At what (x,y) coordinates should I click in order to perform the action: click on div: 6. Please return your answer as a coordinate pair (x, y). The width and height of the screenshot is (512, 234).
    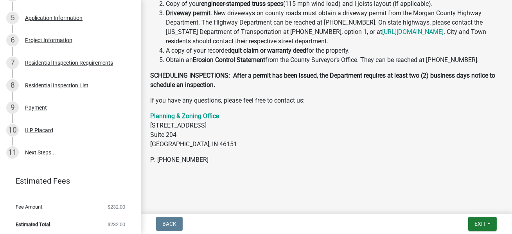
    Looking at the image, I should click on (13, 40).